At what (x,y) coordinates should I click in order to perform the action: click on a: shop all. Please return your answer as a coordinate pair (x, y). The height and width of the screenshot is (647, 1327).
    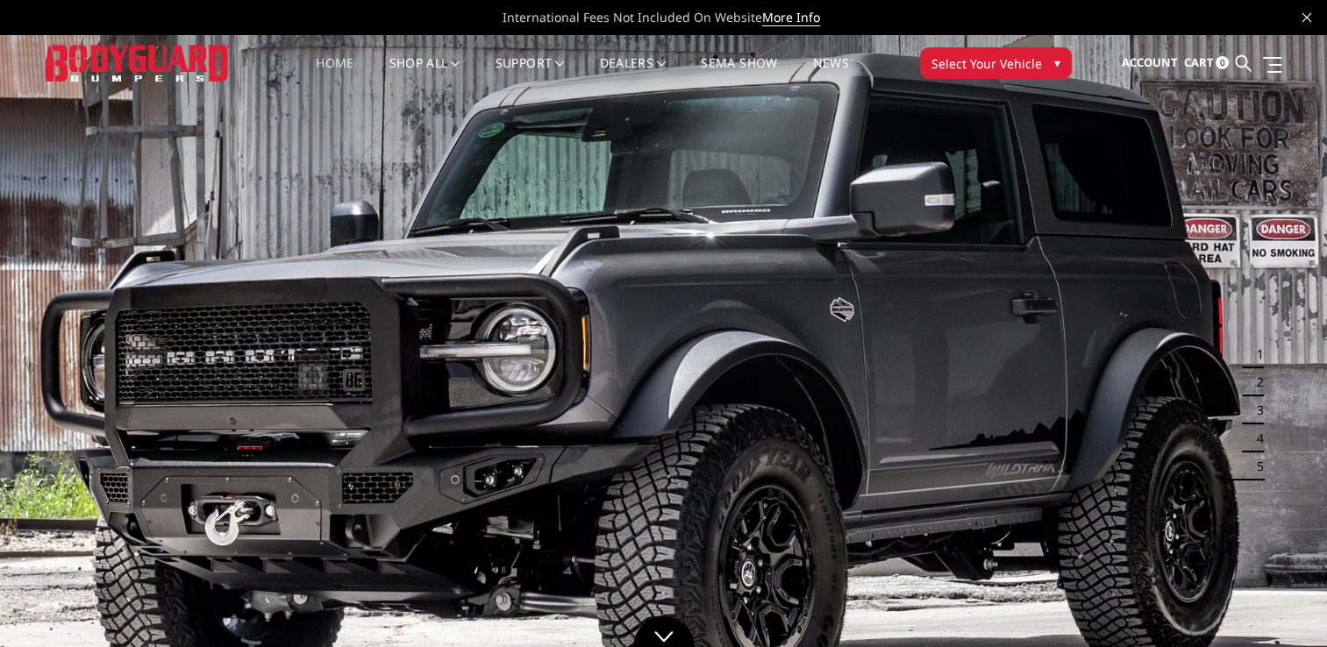
    Looking at the image, I should click on (424, 74).